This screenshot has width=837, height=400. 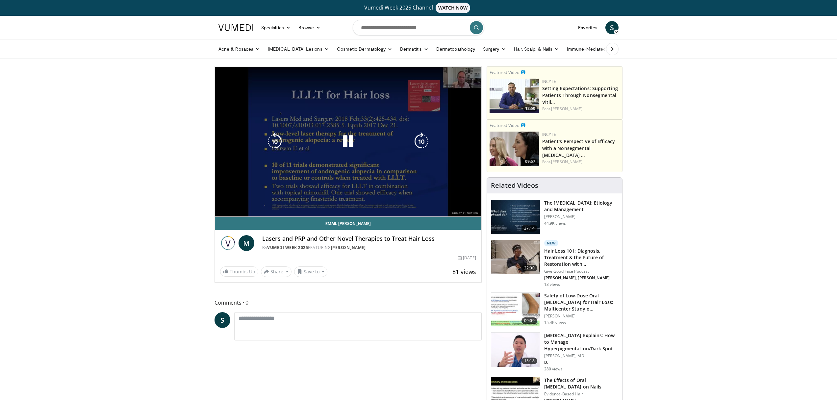 I want to click on a: Browse, so click(x=309, y=28).